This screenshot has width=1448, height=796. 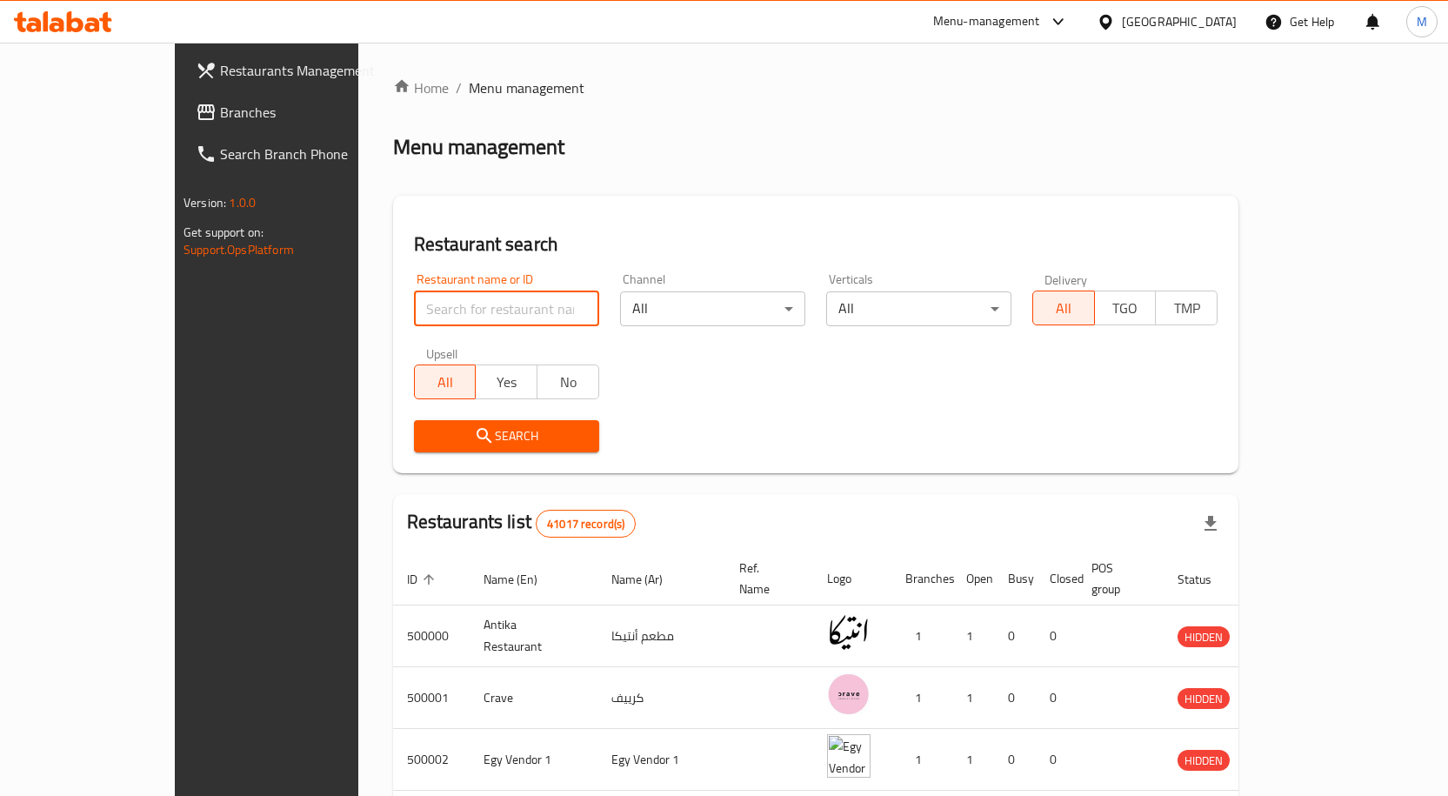 I want to click on th: Logo, so click(x=852, y=578).